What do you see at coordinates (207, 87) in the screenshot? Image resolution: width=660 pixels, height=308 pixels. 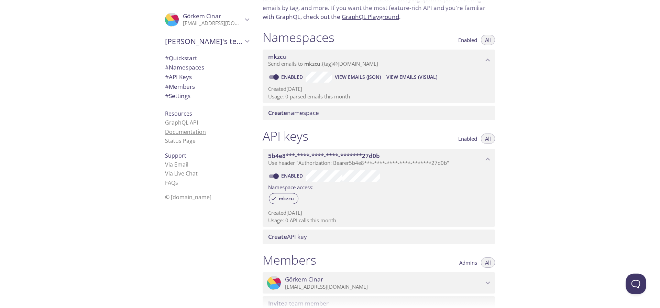 I see `div: Members` at bounding box center [207, 87].